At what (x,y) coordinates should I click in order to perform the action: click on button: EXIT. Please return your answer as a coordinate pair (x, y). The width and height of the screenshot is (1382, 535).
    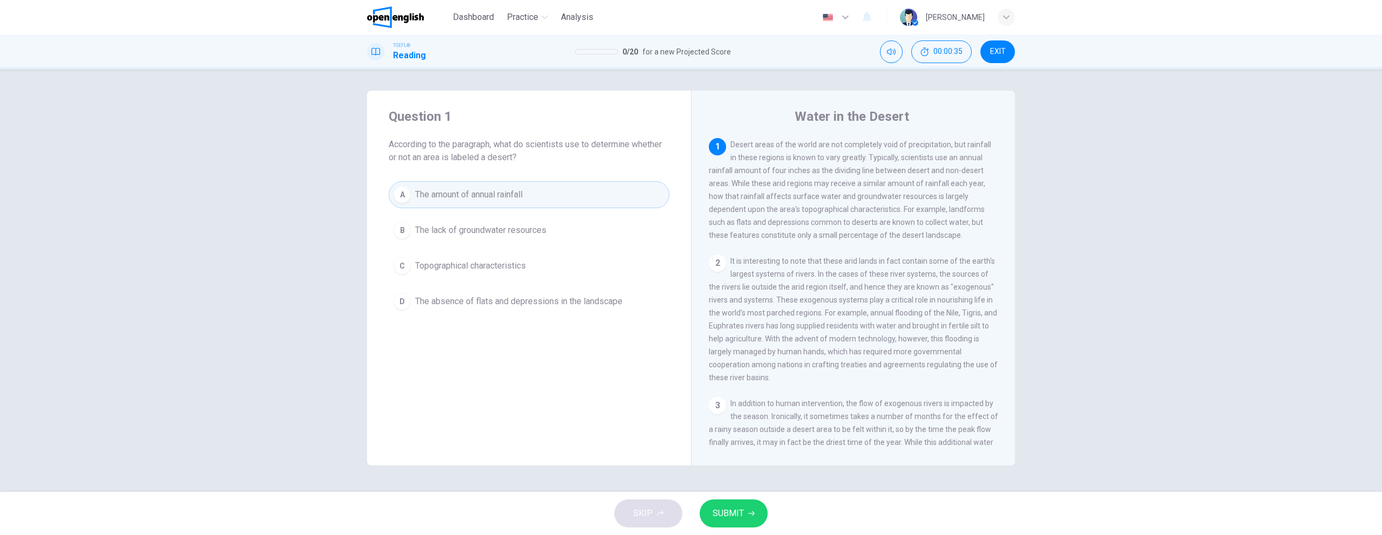
    Looking at the image, I should click on (997, 52).